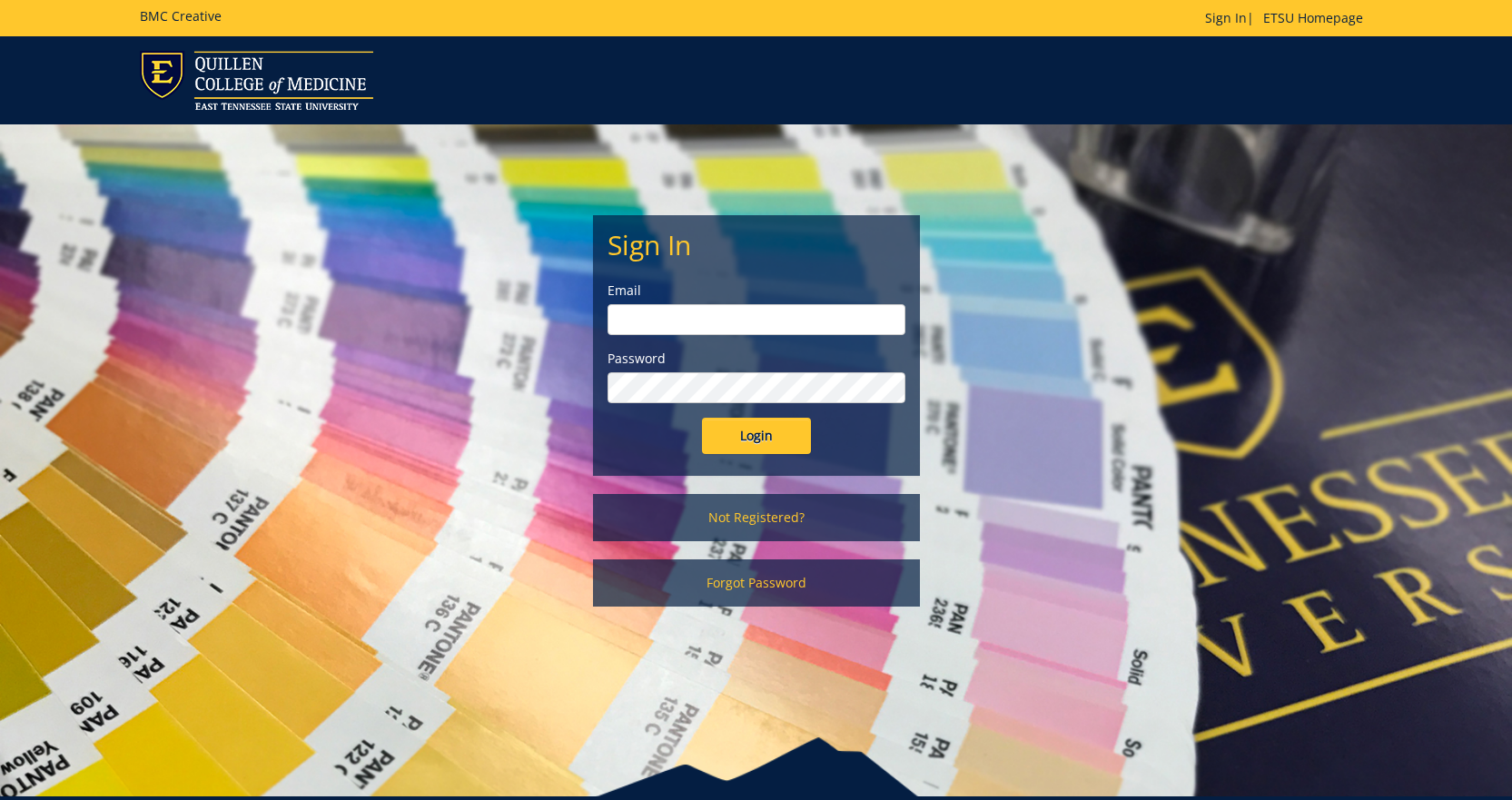 The height and width of the screenshot is (800, 1512). Describe the element at coordinates (756, 518) in the screenshot. I see `a: Not Registered?` at that location.